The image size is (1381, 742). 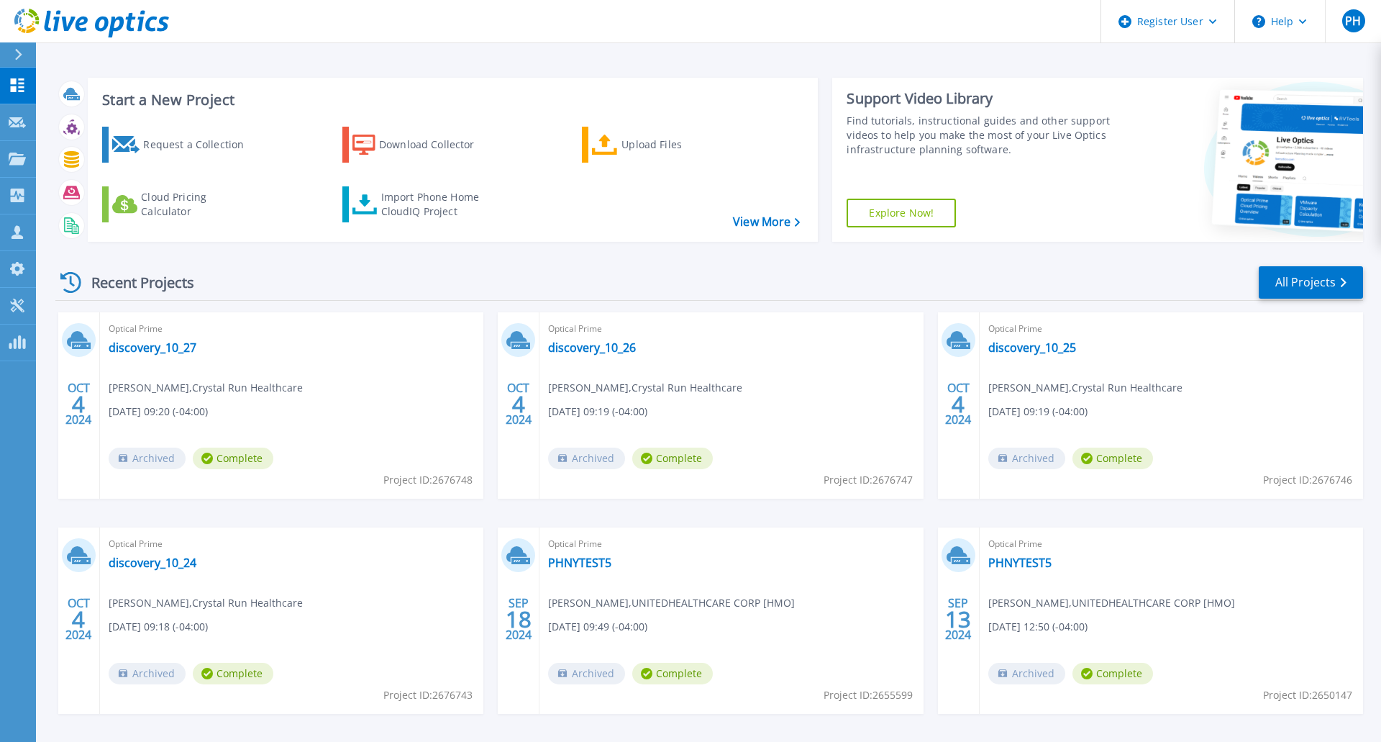 I want to click on a: Explore Now!, so click(x=901, y=213).